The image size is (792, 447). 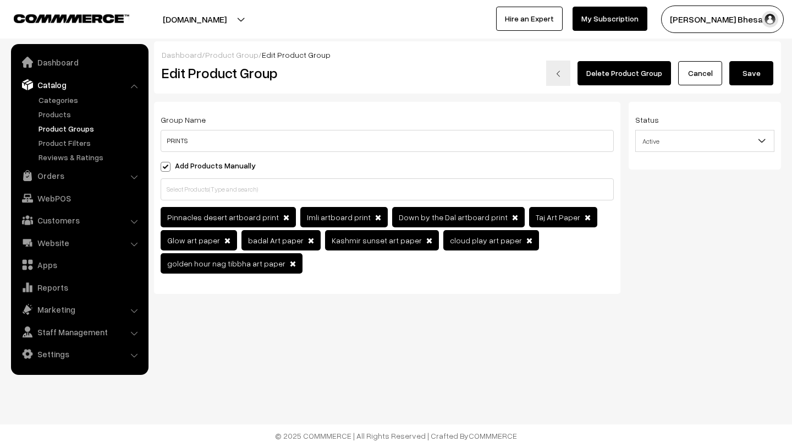 What do you see at coordinates (90, 100) in the screenshot?
I see `a: Categories` at bounding box center [90, 100].